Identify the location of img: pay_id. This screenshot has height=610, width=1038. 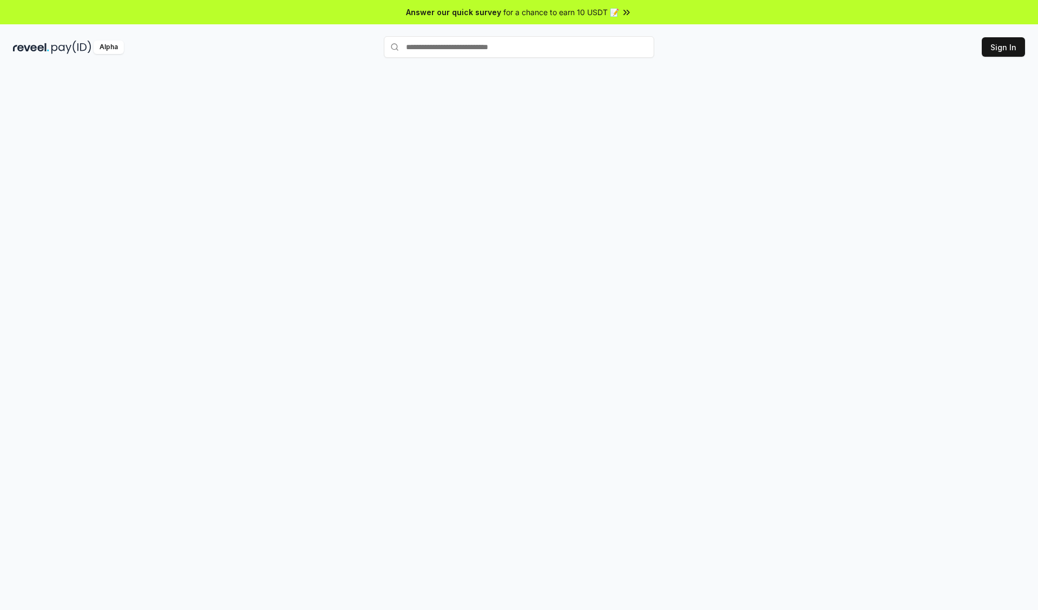
(71, 47).